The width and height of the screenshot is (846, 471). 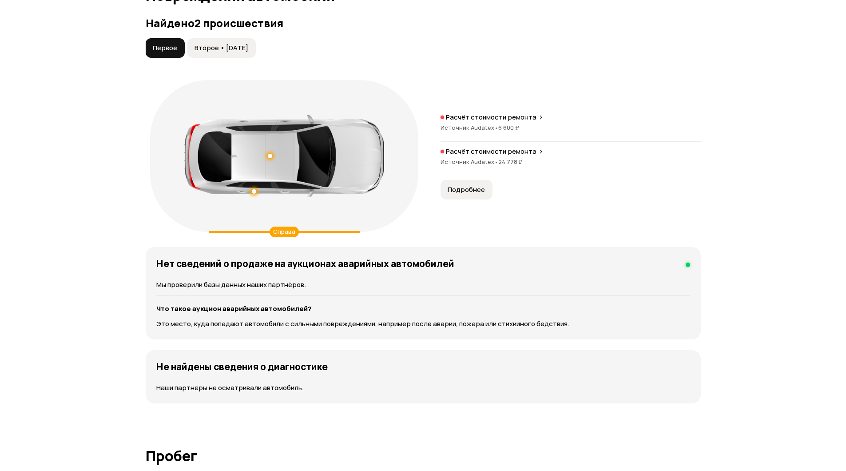 What do you see at coordinates (423, 285) in the screenshot?
I see `p: Мы проверили базы данных наших партнёров.` at bounding box center [423, 285].